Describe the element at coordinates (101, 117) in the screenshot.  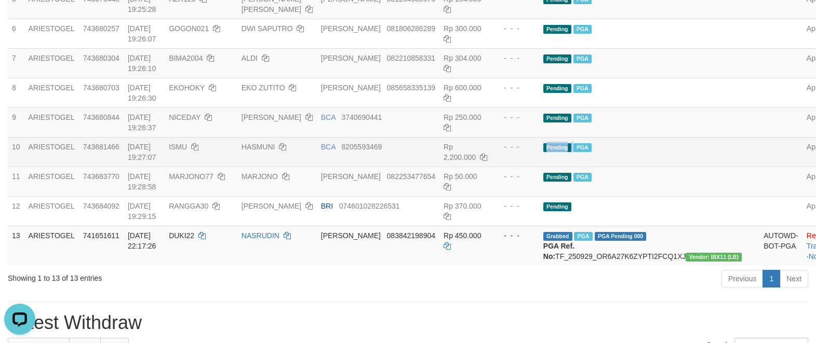
I see `span: 743680844` at that location.